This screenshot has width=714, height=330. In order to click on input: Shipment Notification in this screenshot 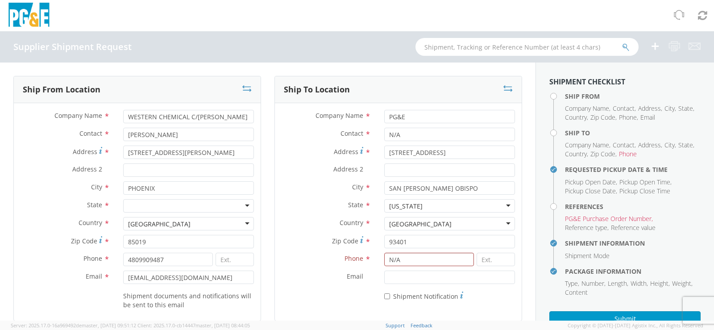, I will do `click(387, 296)`.